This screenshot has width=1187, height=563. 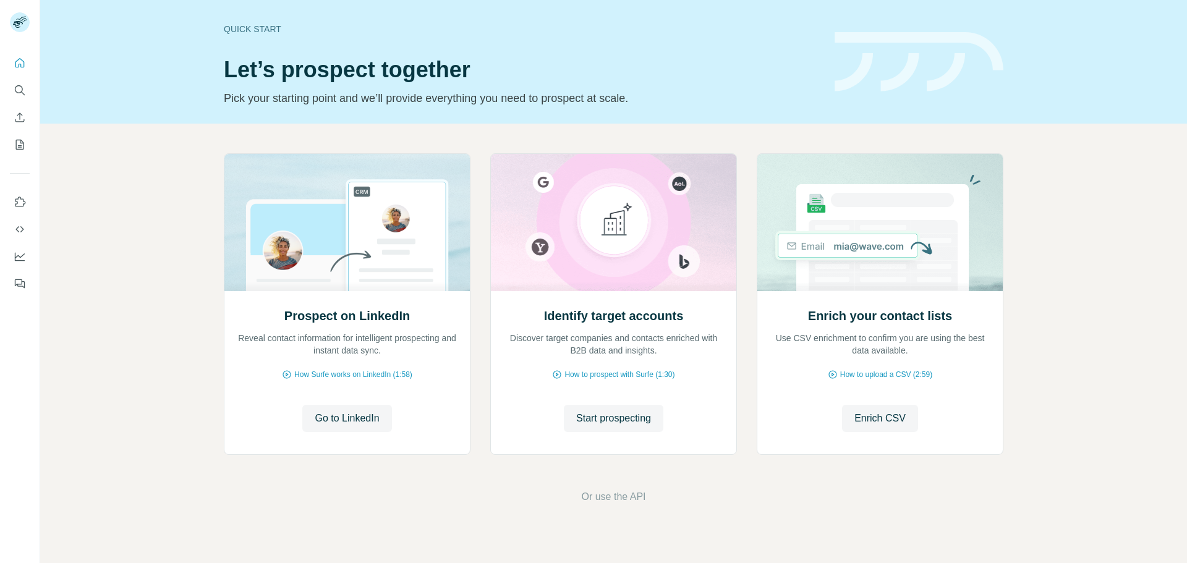 I want to click on p: Pick your starting point and we’ll provide everything you need to prospect at scale., so click(x=522, y=98).